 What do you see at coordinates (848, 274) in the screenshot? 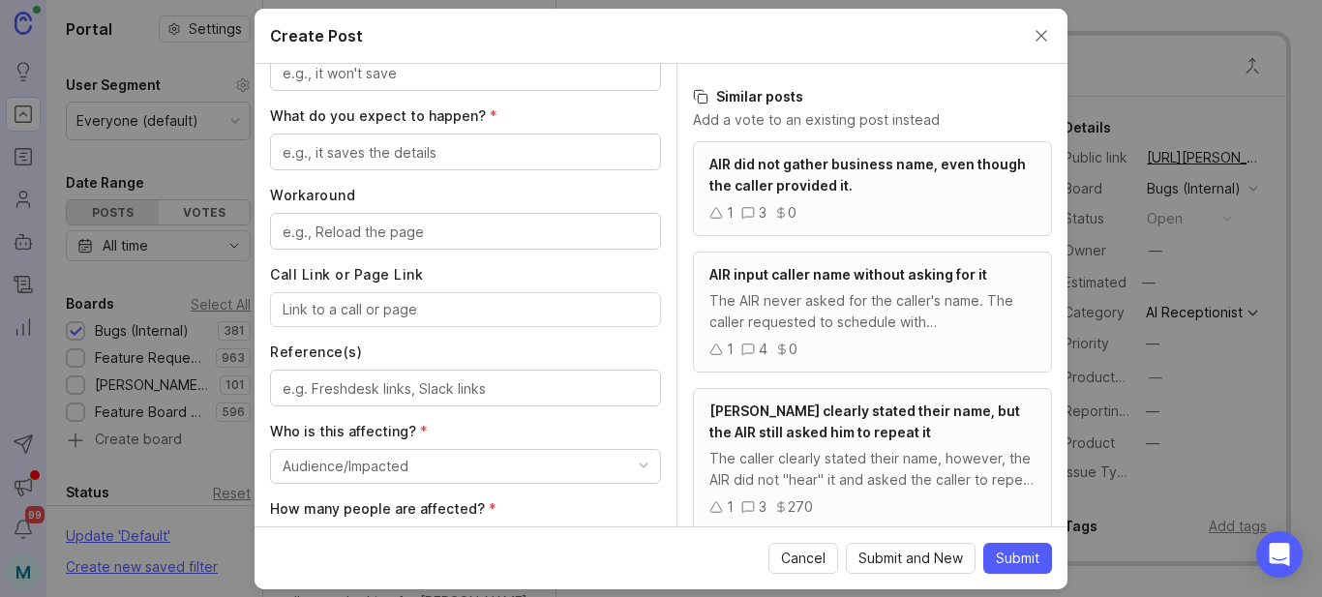
I see `span: AIR input caller name without asking for it` at bounding box center [848, 274].